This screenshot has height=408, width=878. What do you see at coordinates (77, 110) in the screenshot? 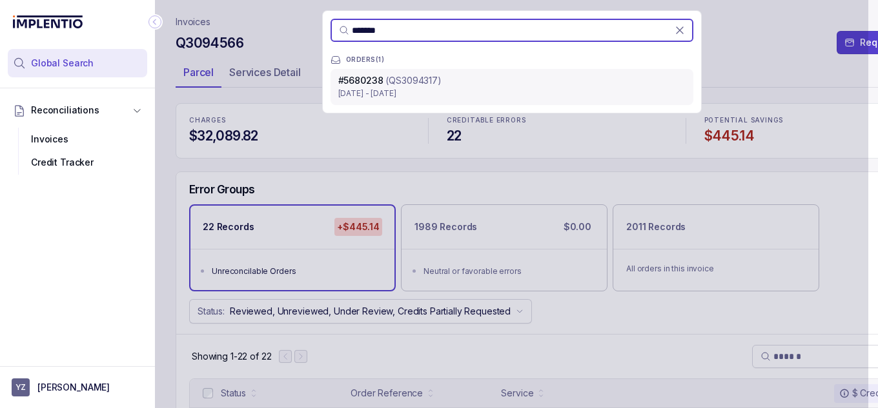
I see `button: Reconciliations` at bounding box center [77, 110].